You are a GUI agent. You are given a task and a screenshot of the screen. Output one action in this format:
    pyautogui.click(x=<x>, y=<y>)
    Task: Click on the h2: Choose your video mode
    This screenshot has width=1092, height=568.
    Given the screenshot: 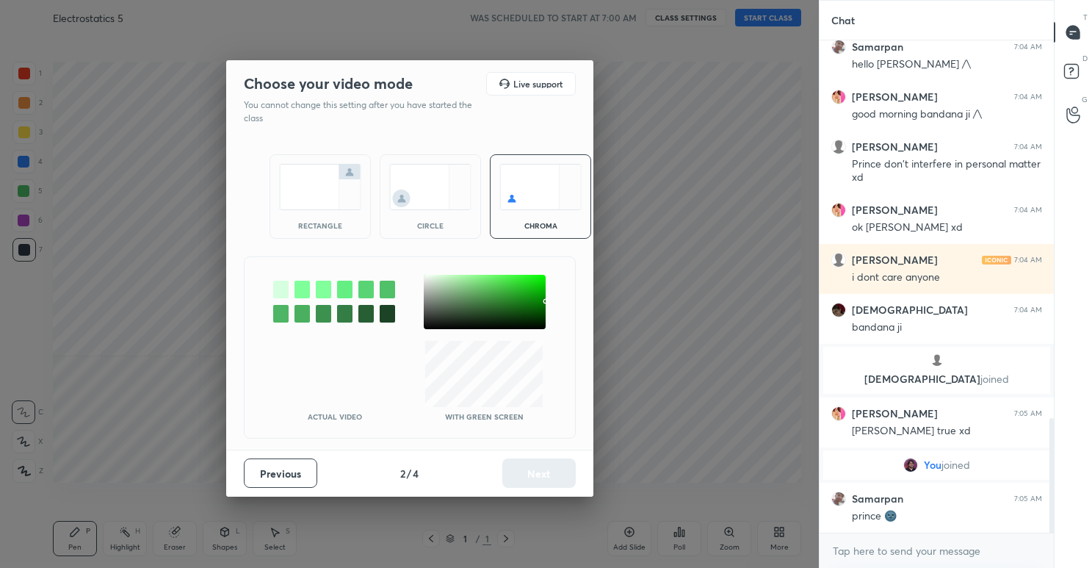 What is the action you would take?
    pyautogui.click(x=328, y=84)
    